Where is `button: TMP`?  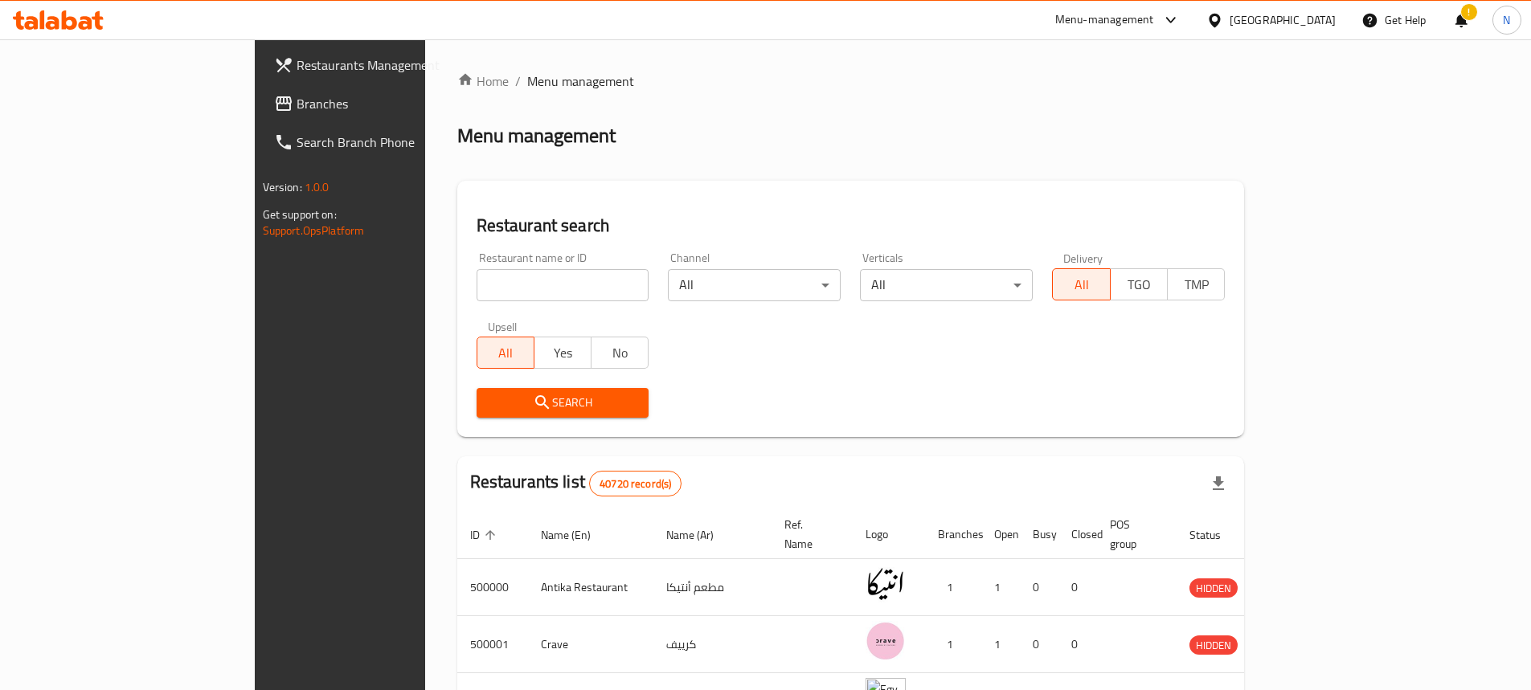 button: TMP is located at coordinates (1196, 285).